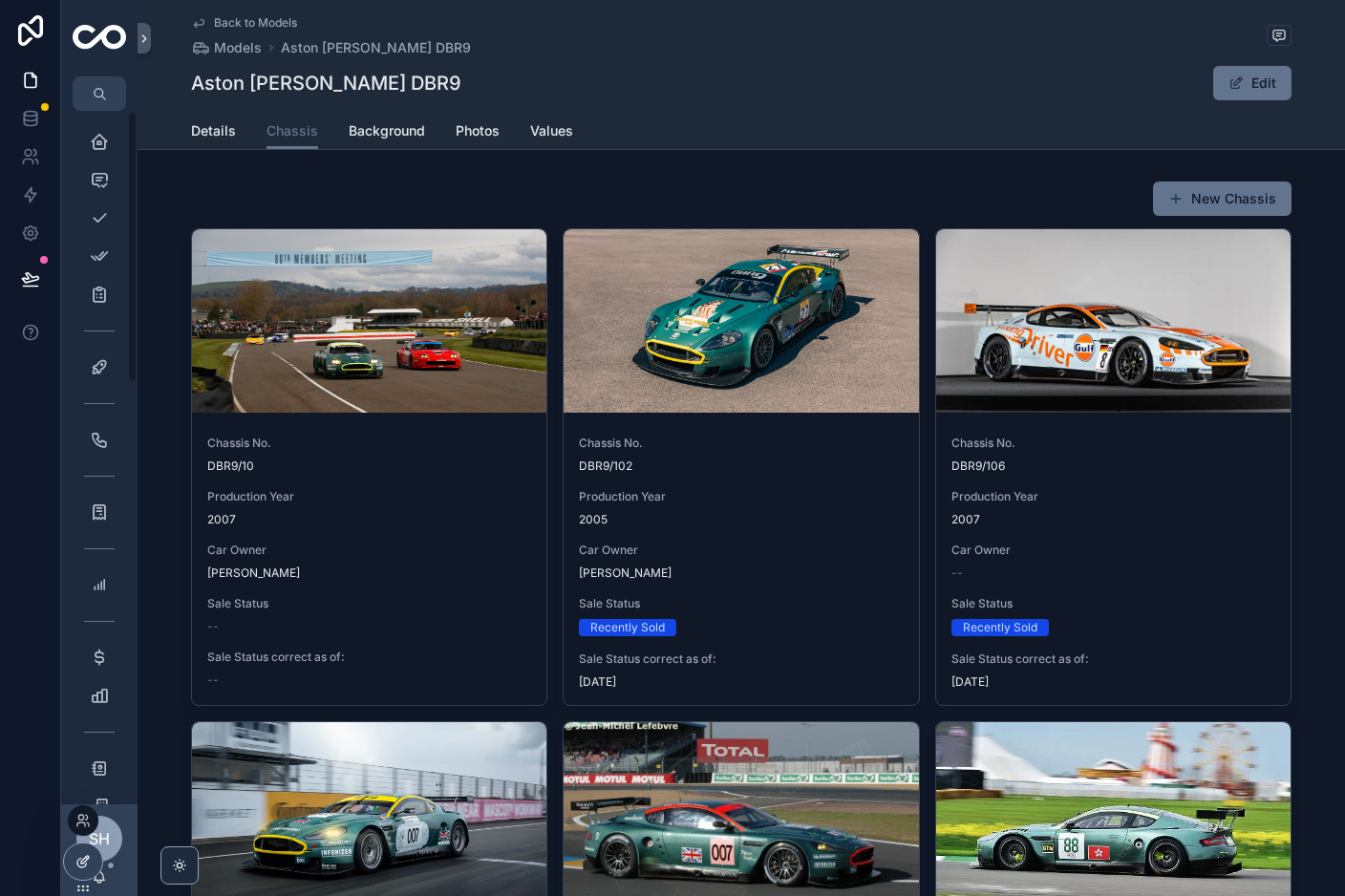 The height and width of the screenshot is (896, 1345). What do you see at coordinates (213, 131) in the screenshot?
I see `span: Details` at bounding box center [213, 131].